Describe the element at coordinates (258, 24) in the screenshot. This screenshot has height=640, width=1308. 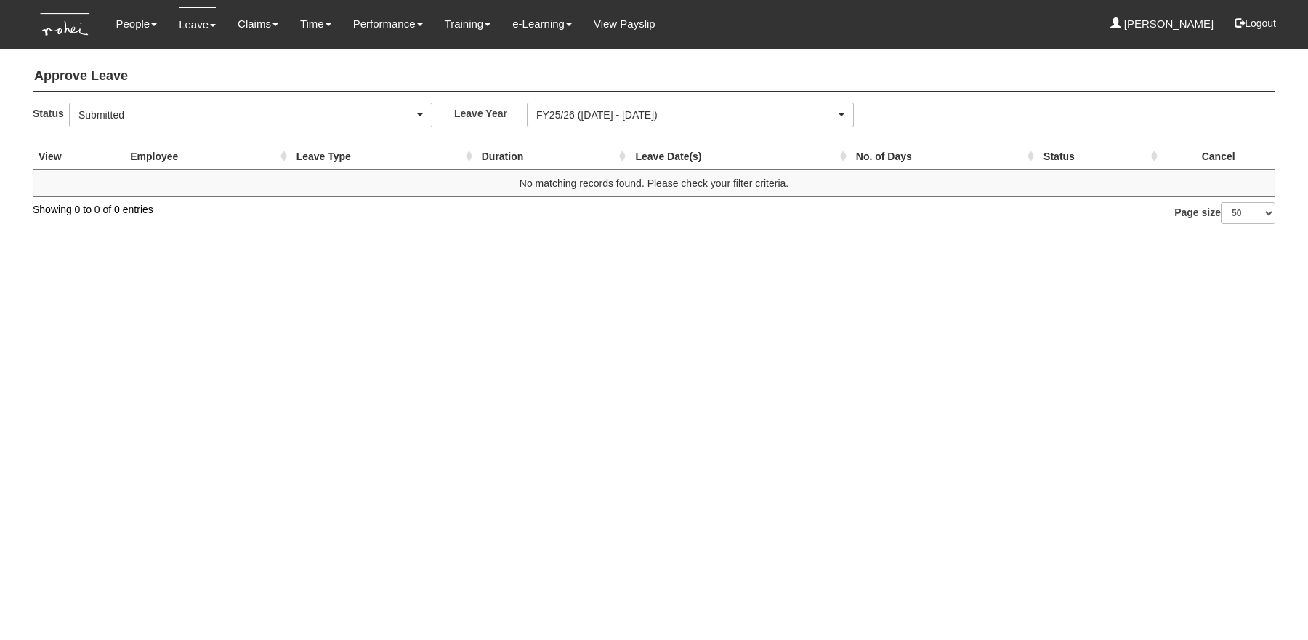
I see `a: Claims` at that location.